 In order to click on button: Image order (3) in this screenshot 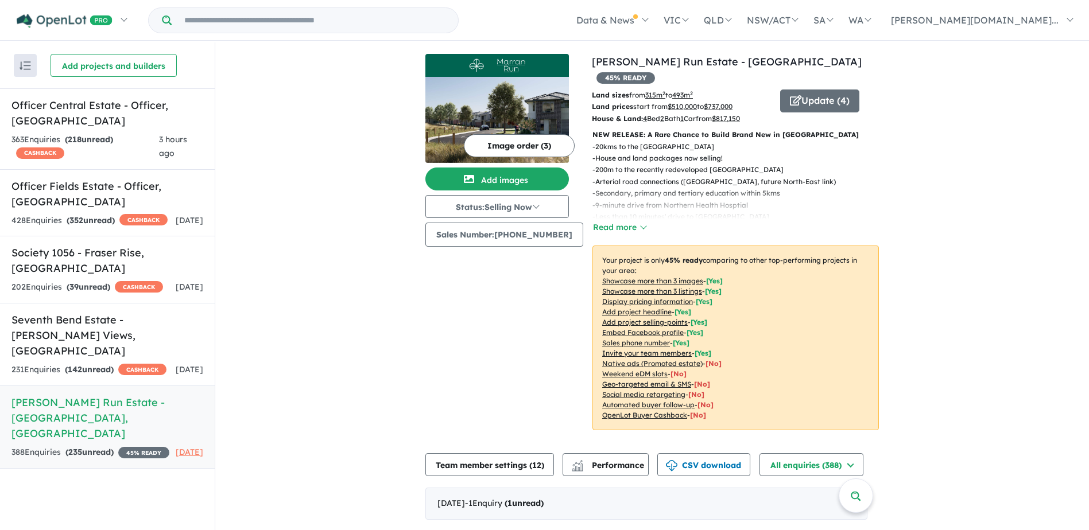, I will do `click(519, 146)`.